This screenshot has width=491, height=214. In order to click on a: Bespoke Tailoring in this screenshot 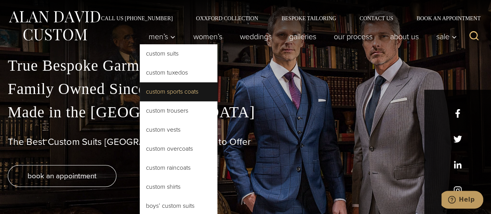, I will do `click(308, 18)`.